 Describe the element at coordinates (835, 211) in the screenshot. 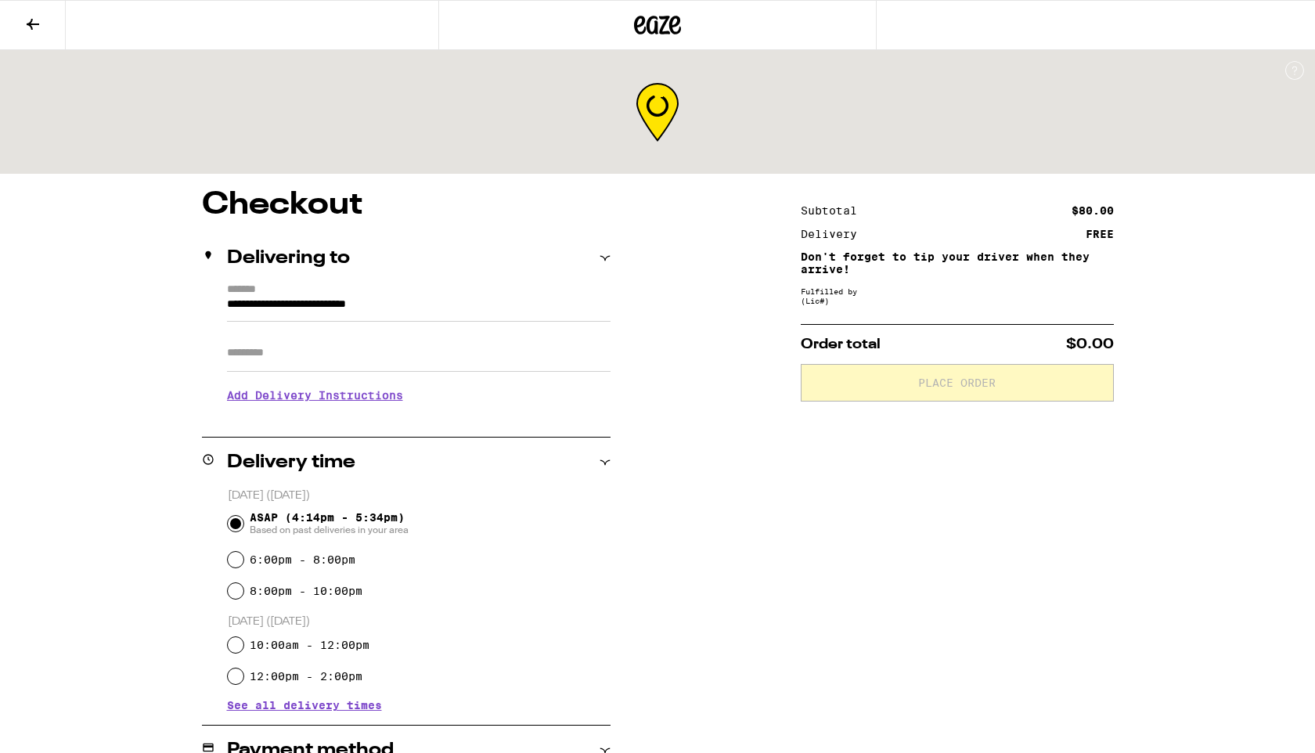

I see `div: Subtotal` at that location.